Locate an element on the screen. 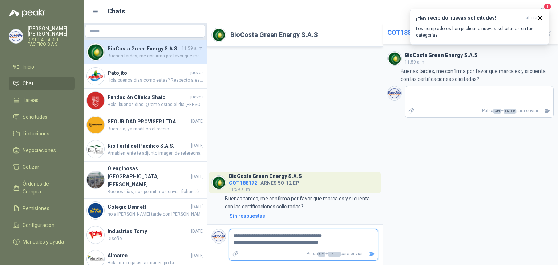 This screenshot has height=265, width=558. span: Buenos días, nos permitimos enviar fichas técnicas de los elemento cotizados. is located at coordinates (155, 192).